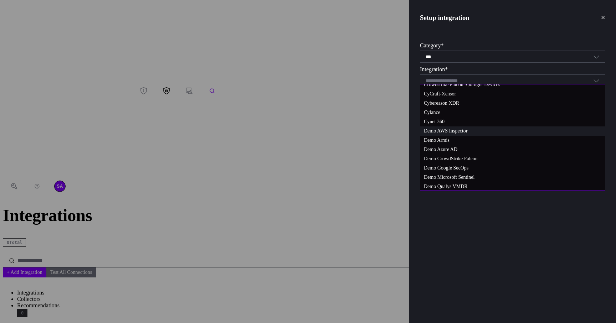 This screenshot has height=323, width=616. Describe the element at coordinates (444, 18) in the screenshot. I see `h3: Setup integration` at that location.